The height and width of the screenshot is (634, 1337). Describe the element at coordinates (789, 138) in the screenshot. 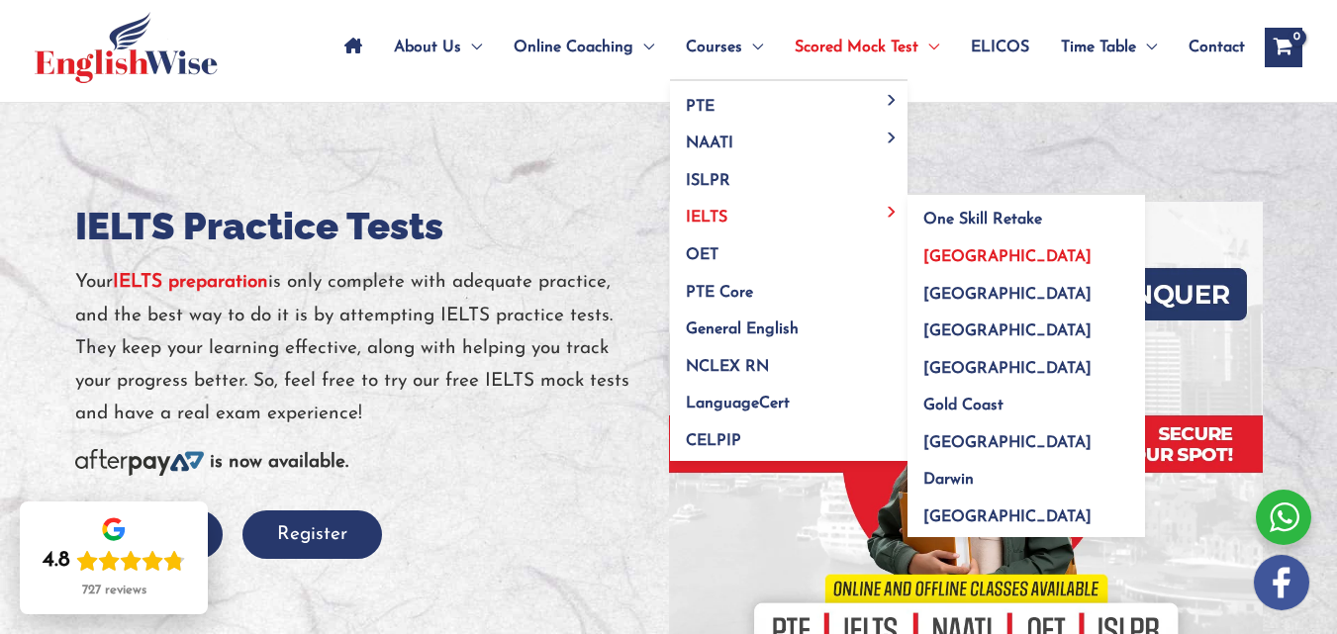

I see `a: NAATIMenu Toggle` at that location.